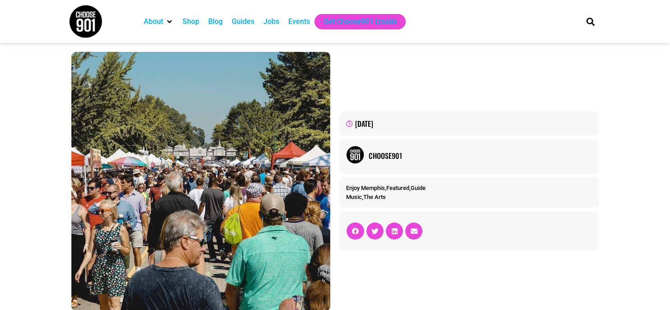  What do you see at coordinates (216, 22) in the screenshot?
I see `div: Blog` at bounding box center [216, 22].